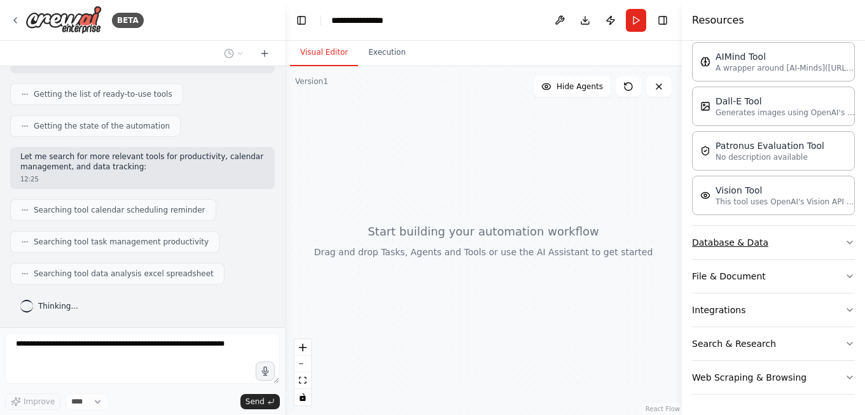  What do you see at coordinates (705, 195) in the screenshot?
I see `img: VisionTool` at bounding box center [705, 195].